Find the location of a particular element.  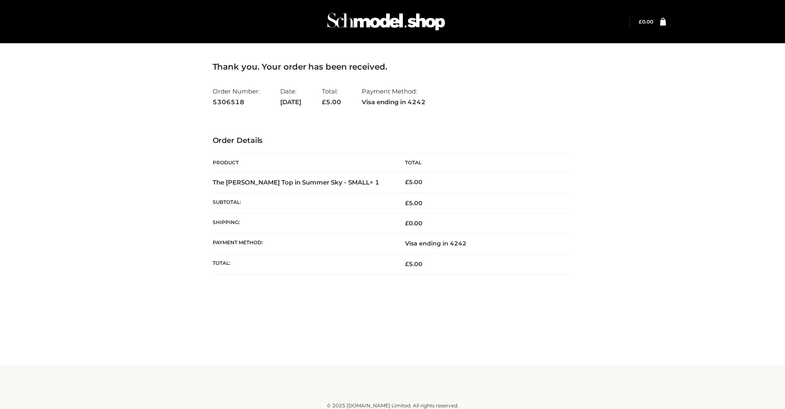

li: Order Number: is located at coordinates (236, 96).